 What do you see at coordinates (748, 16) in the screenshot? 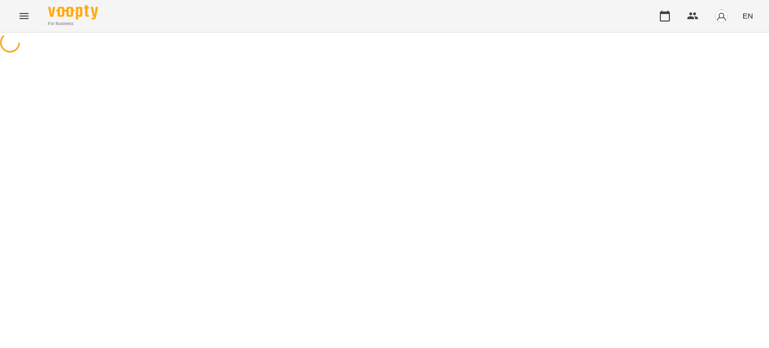
I see `span: EN` at bounding box center [748, 16].